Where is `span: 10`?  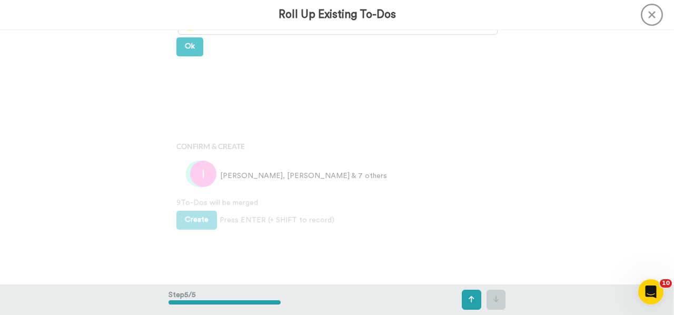
span: 10 is located at coordinates (666, 283).